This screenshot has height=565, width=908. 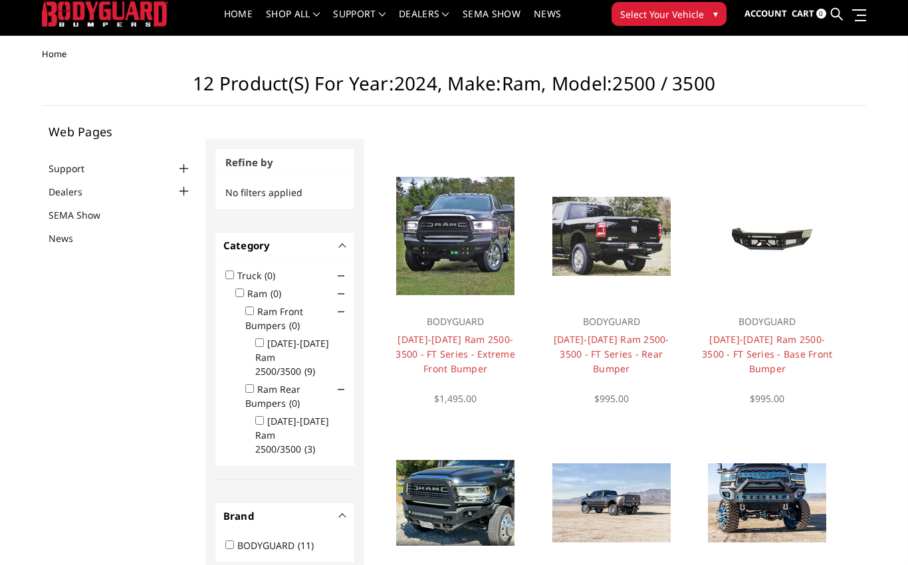 I want to click on label: Truck, so click(x=260, y=275).